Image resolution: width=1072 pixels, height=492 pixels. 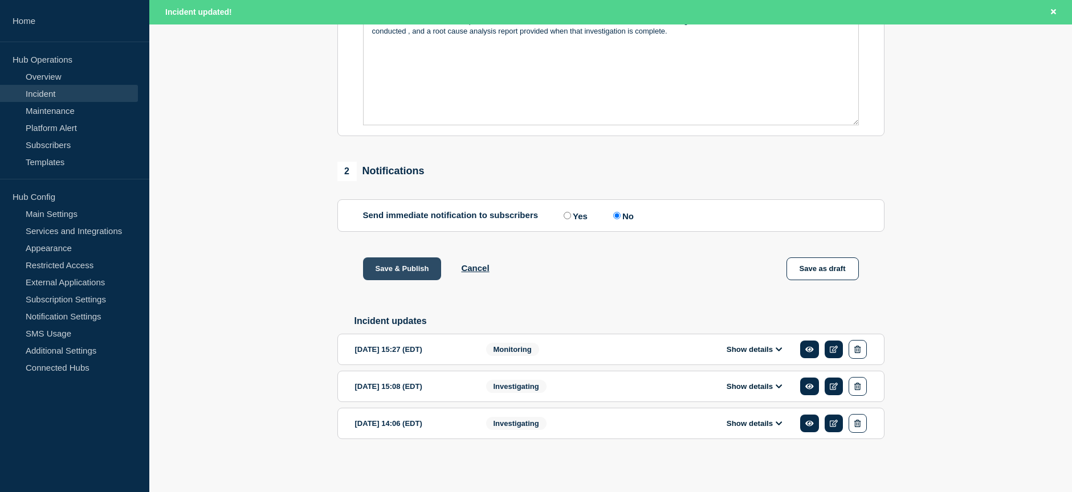 What do you see at coordinates (198, 12) in the screenshot?
I see `span: Incident updated!` at bounding box center [198, 12].